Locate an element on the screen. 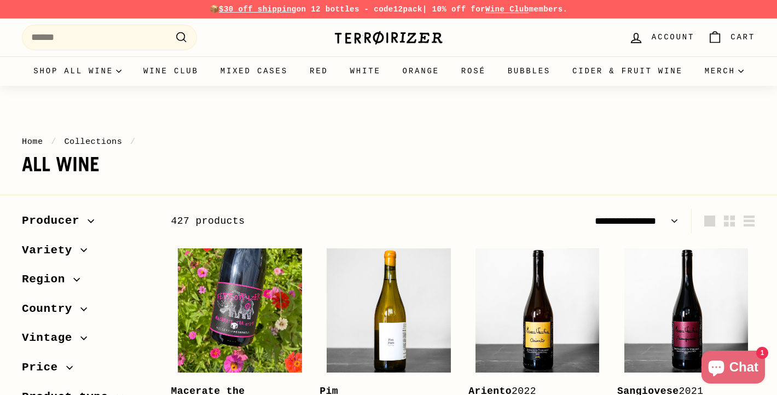 This screenshot has height=395, width=777. span: Country is located at coordinates (51, 309).